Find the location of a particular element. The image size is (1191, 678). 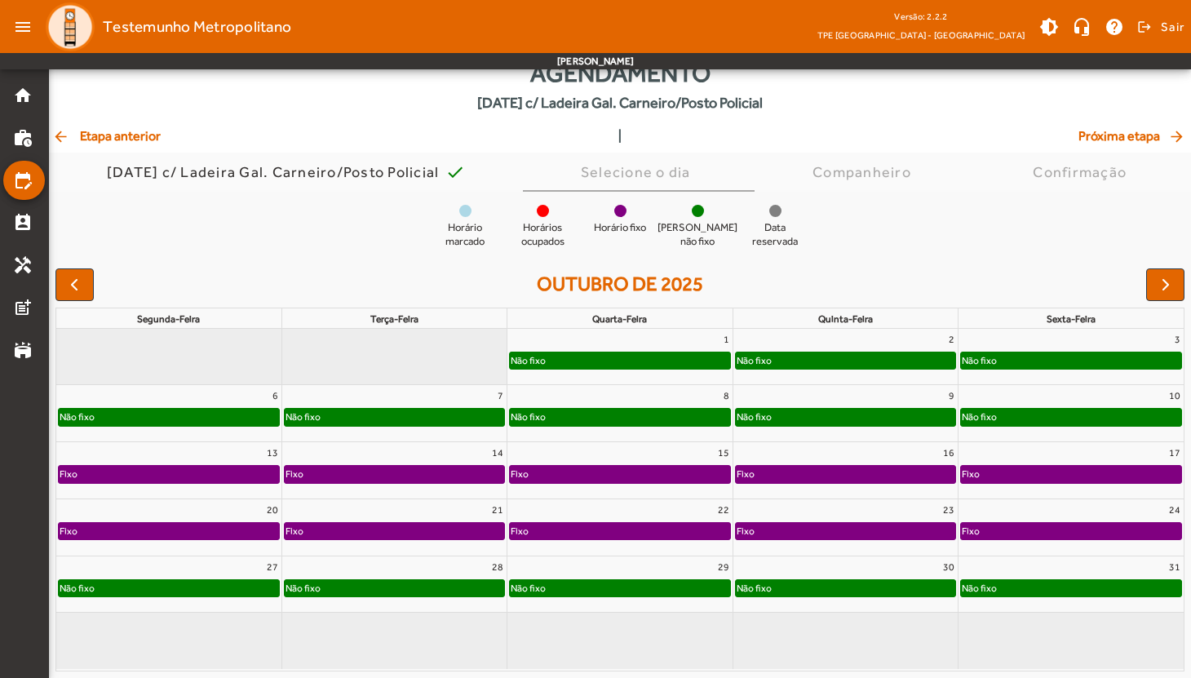

td: 21 de outubro de 2025 is located at coordinates (394, 527).